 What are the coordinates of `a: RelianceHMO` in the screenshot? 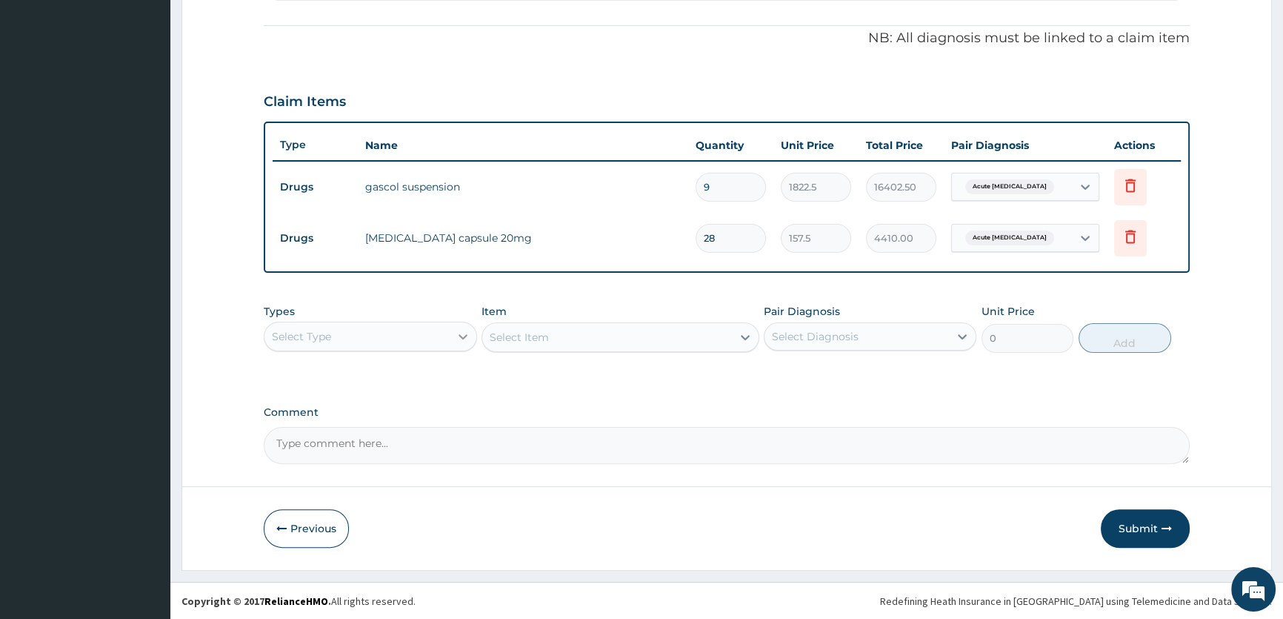 It's located at (296, 601).